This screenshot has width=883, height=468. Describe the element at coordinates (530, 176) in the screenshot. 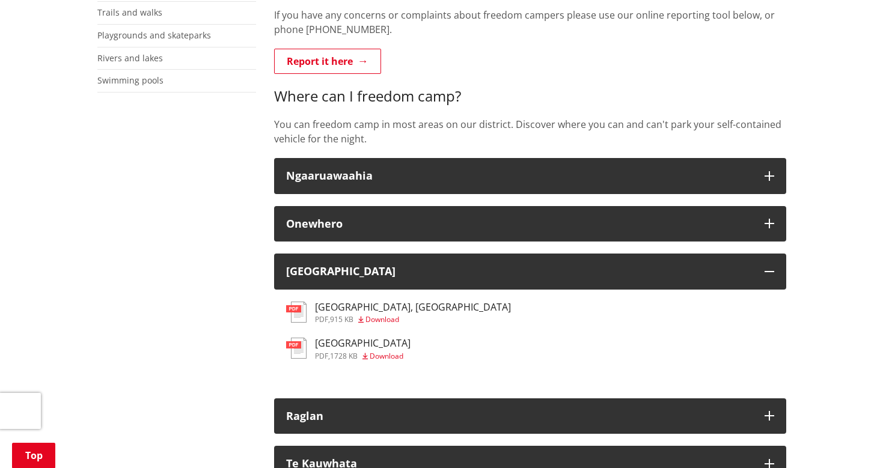

I see `button: Ngaaruawaahia` at that location.